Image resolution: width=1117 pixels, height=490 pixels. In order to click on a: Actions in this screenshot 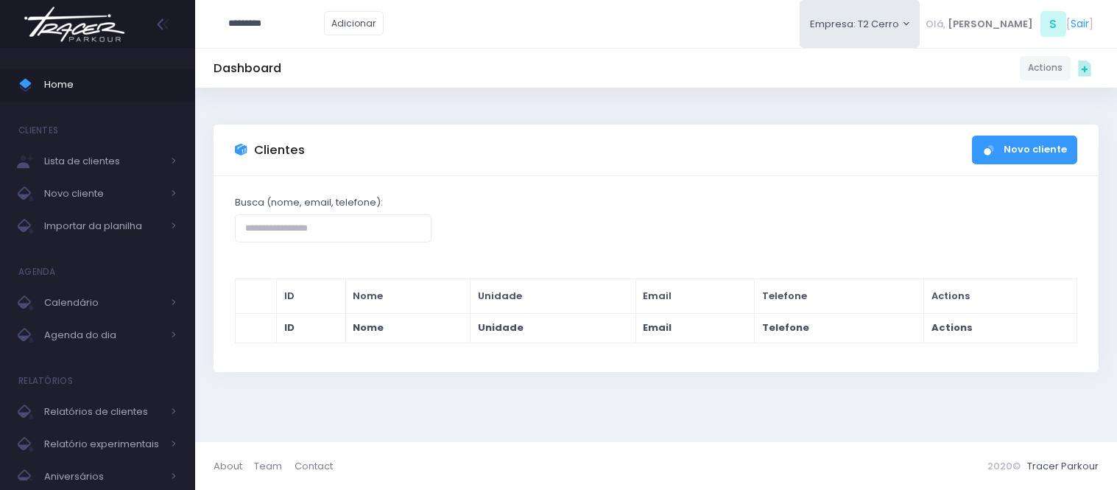, I will do `click(1045, 68)`.